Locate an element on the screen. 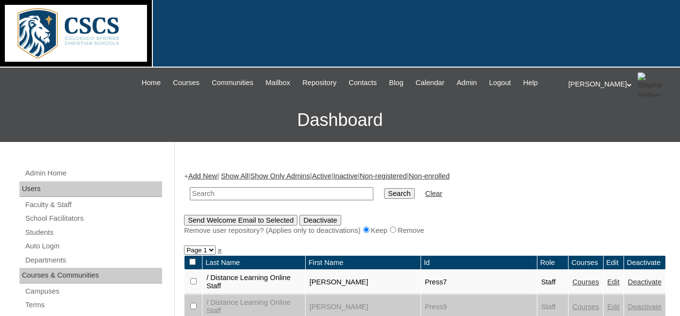 Image resolution: width=680 pixels, height=316 pixels. a: Clear is located at coordinates (434, 194).